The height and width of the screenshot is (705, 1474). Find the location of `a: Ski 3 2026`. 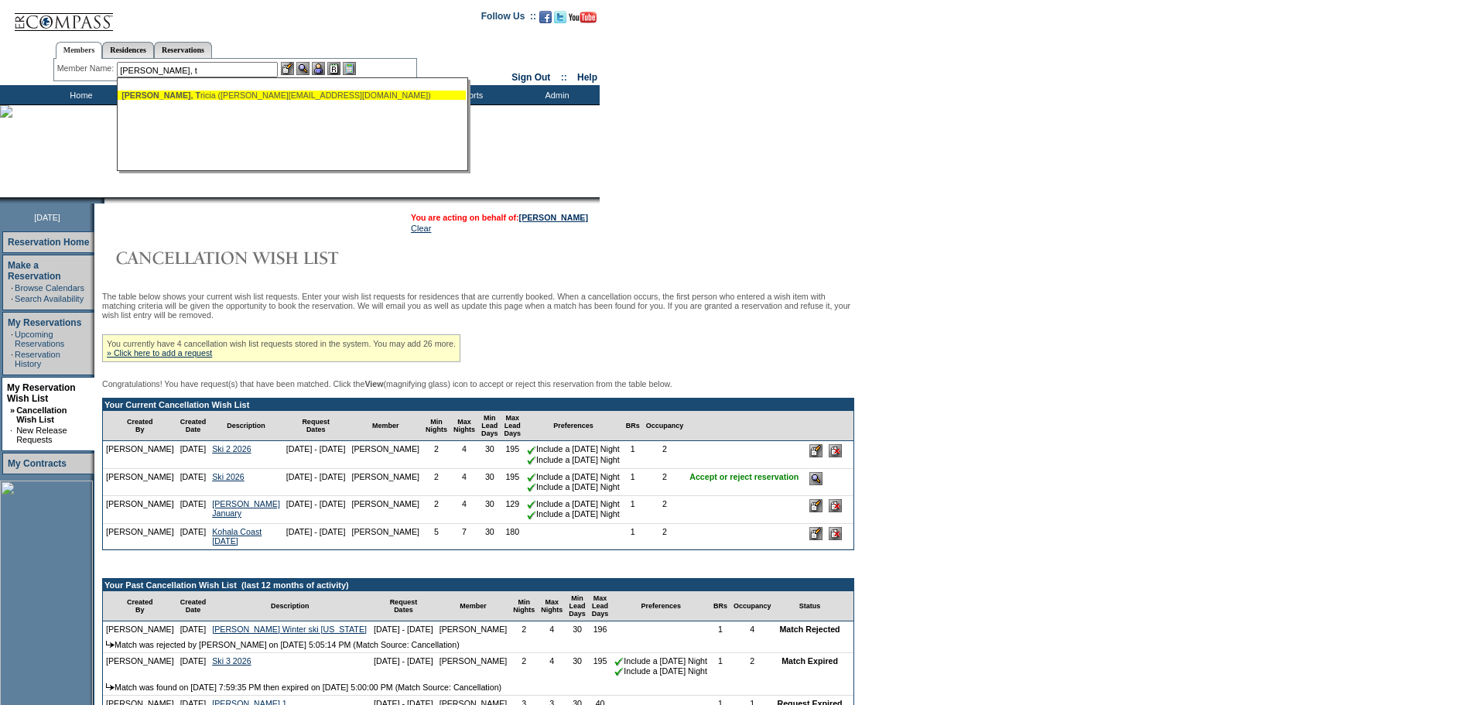

a: Ski 3 2026 is located at coordinates (231, 661).